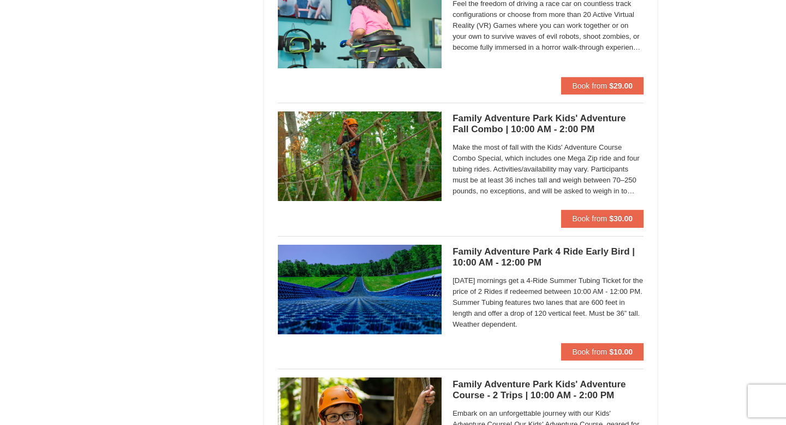  I want to click on h5: Family Adventure Park Kids' Adventure Course - 2 Trips | 10:00 AM - 2:00 PM, so click(548, 390).